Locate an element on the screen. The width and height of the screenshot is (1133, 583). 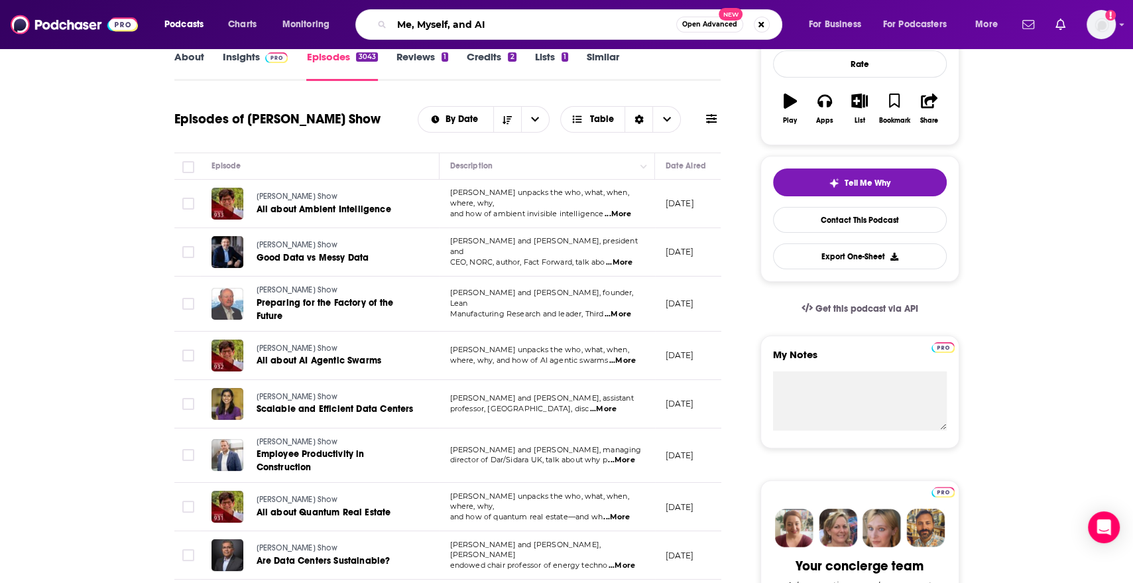
span: Charts is located at coordinates (242, 25).